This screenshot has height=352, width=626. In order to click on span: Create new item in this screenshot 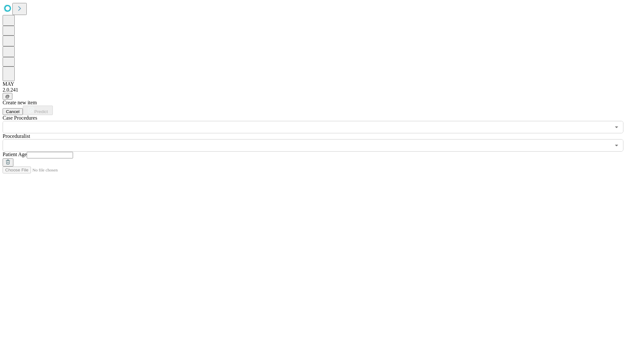, I will do `click(20, 102)`.